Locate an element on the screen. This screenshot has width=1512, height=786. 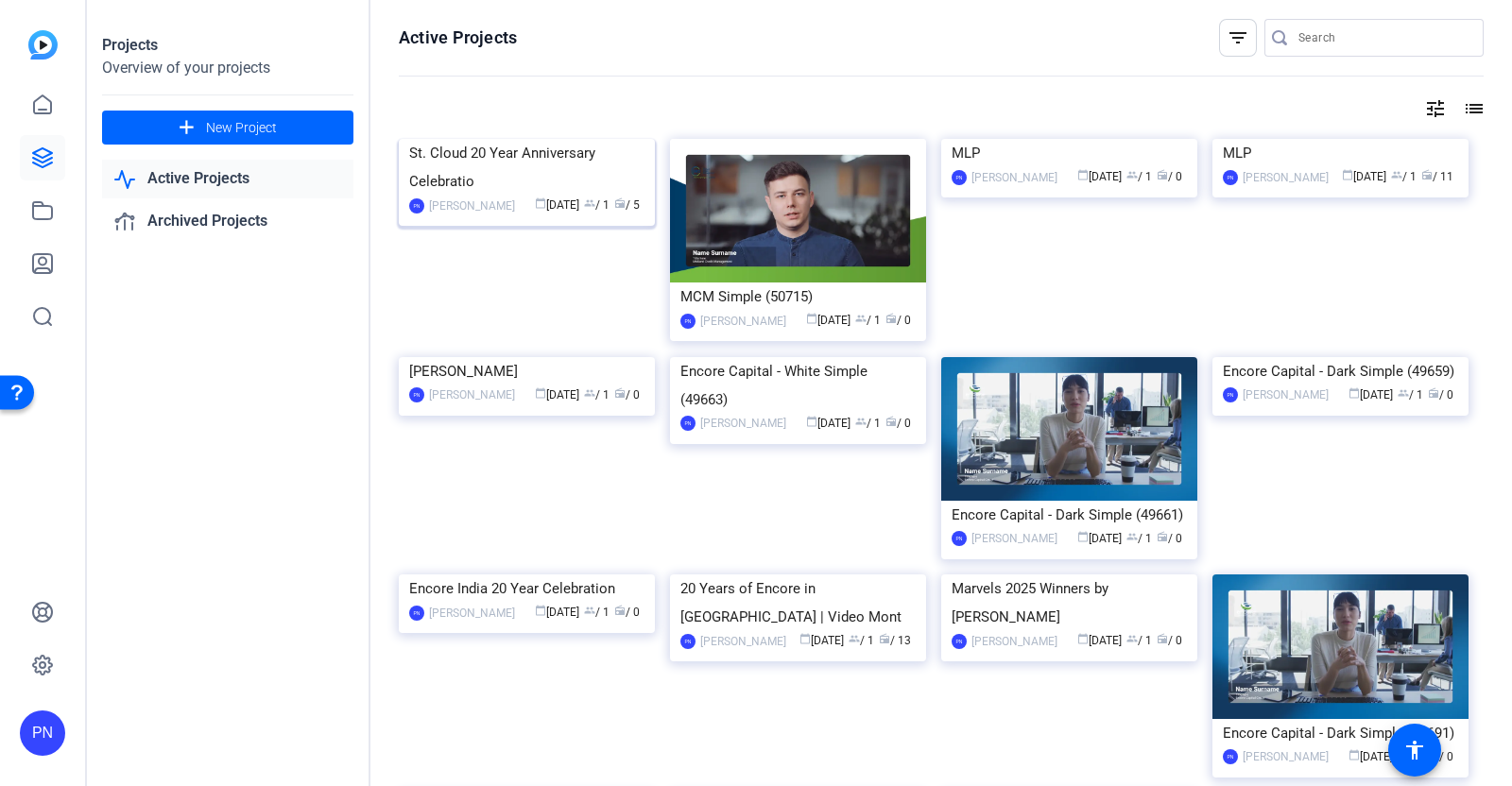
mat-icon: list is located at coordinates (1473, 109).